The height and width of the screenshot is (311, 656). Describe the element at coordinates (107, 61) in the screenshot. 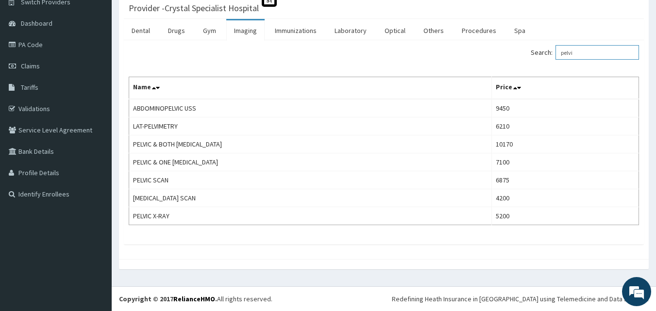

I see `div: Chat with us now` at that location.